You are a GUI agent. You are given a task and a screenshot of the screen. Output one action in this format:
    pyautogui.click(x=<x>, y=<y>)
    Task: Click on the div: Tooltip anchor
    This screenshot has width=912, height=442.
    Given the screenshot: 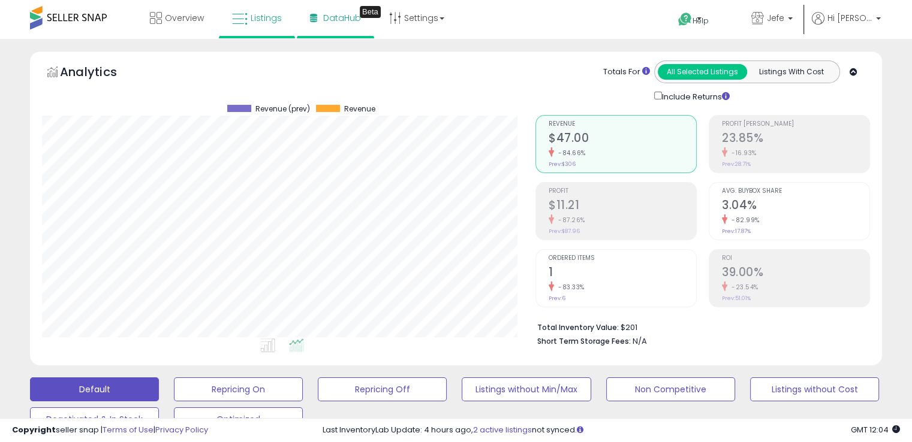 What is the action you would take?
    pyautogui.click(x=370, y=12)
    